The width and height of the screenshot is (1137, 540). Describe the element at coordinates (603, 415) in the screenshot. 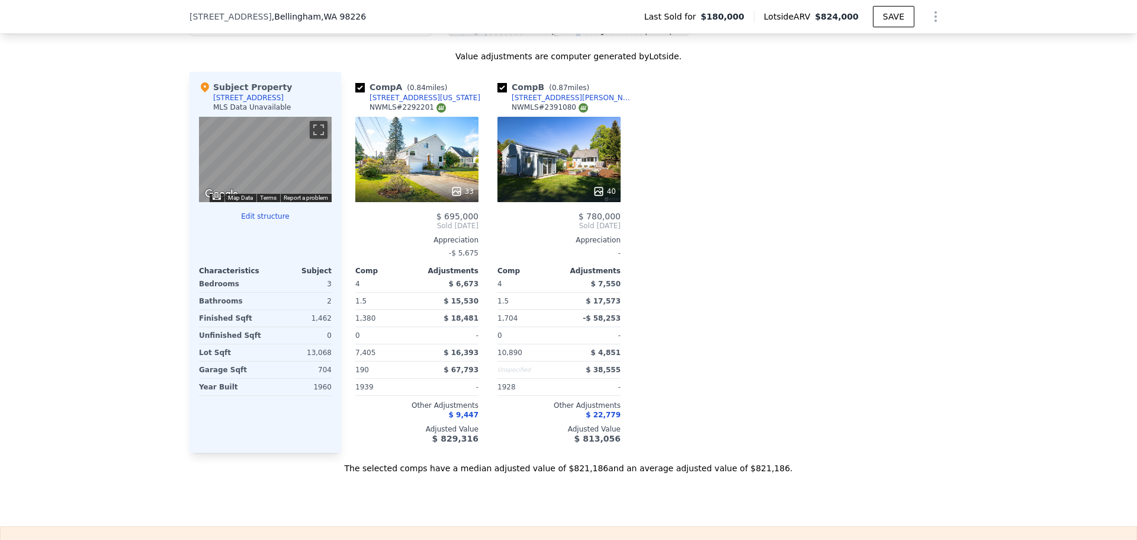

I see `span: $ 22,779` at that location.